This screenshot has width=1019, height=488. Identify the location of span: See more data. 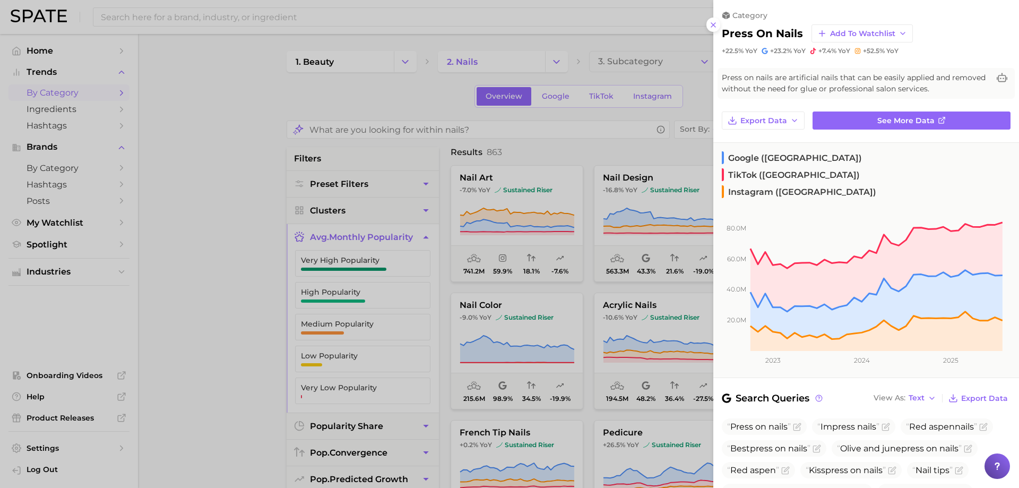
(906, 120).